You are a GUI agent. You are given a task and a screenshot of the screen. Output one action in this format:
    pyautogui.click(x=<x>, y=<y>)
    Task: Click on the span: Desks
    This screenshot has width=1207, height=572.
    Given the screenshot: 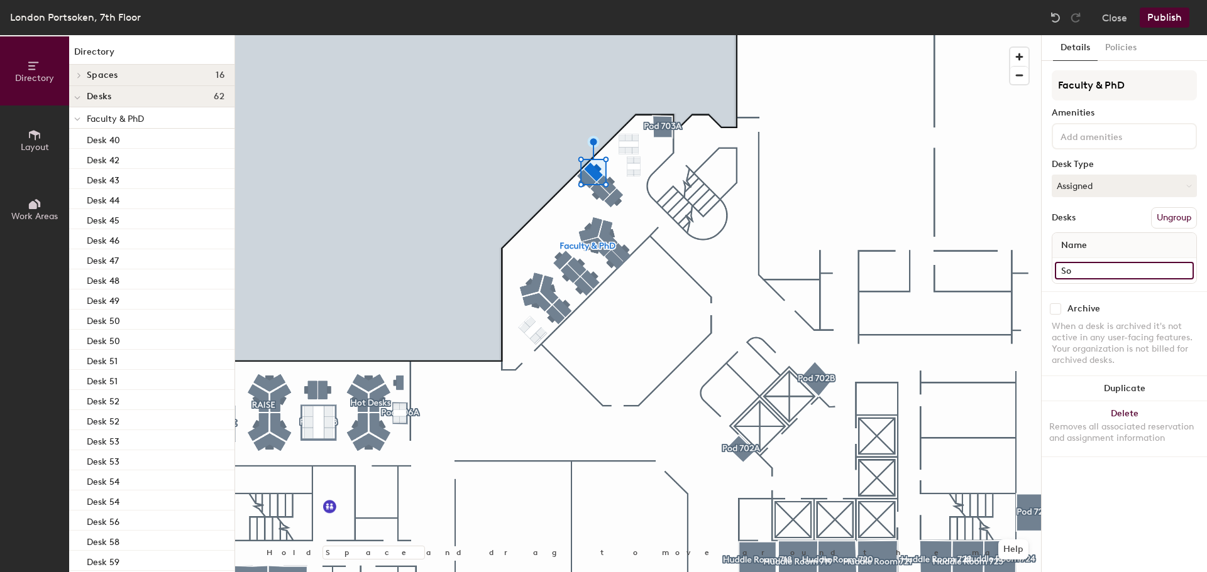 What is the action you would take?
    pyautogui.click(x=99, y=97)
    